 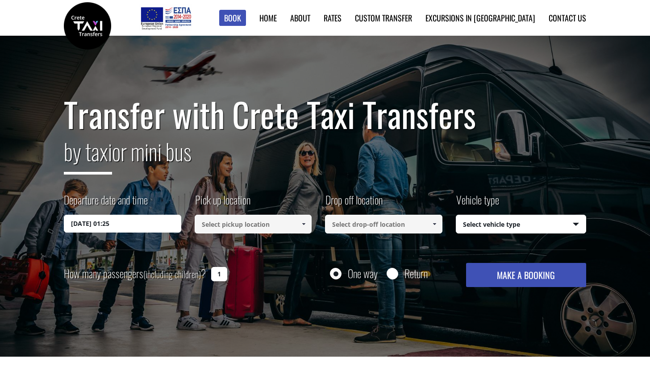 What do you see at coordinates (135, 274) in the screenshot?
I see `label: How many passengers ?` at bounding box center [135, 274].